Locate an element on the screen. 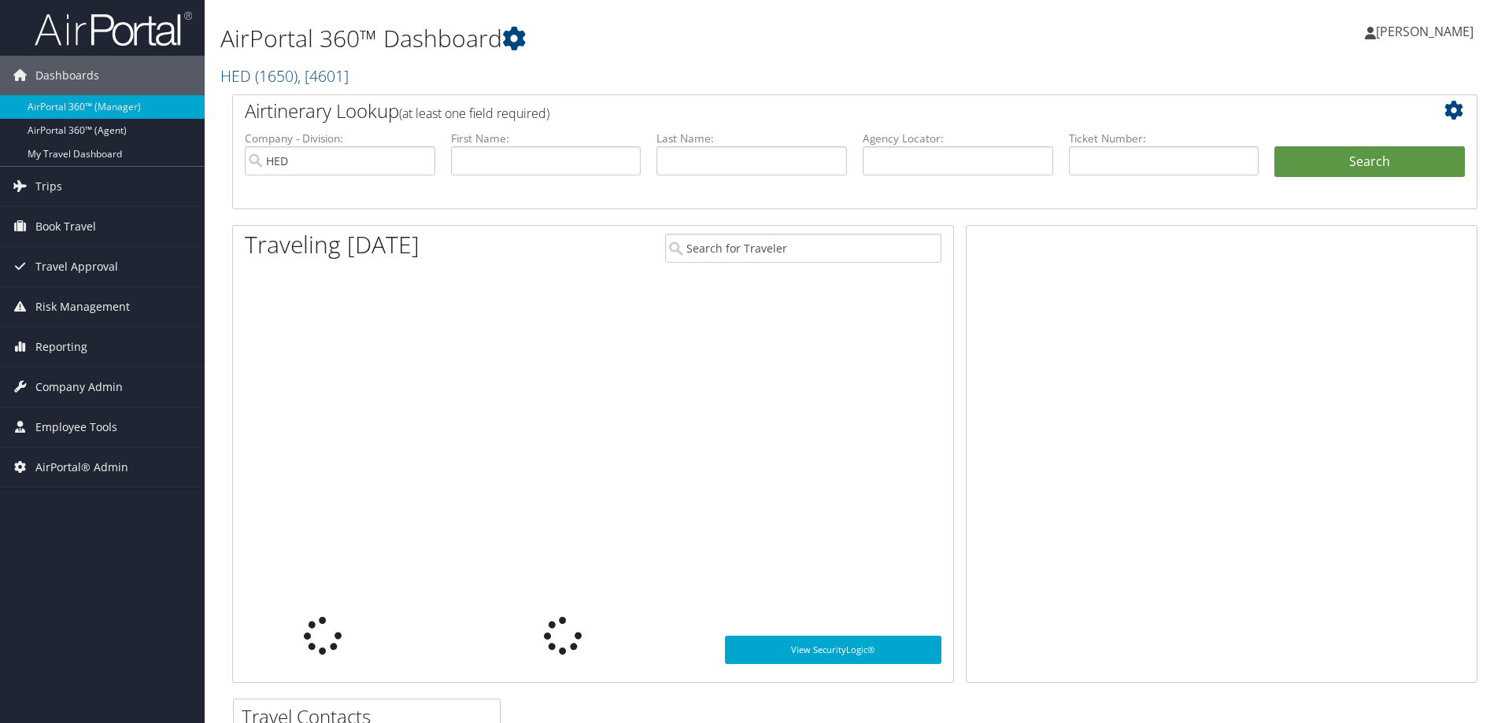  span: Company Admin is located at coordinates (79, 387).